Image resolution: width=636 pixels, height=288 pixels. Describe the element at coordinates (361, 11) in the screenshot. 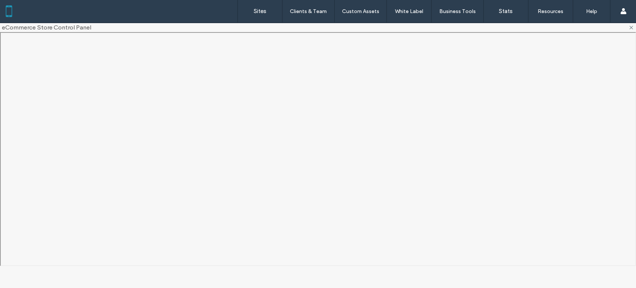

I see `label: Custom Assets` at that location.